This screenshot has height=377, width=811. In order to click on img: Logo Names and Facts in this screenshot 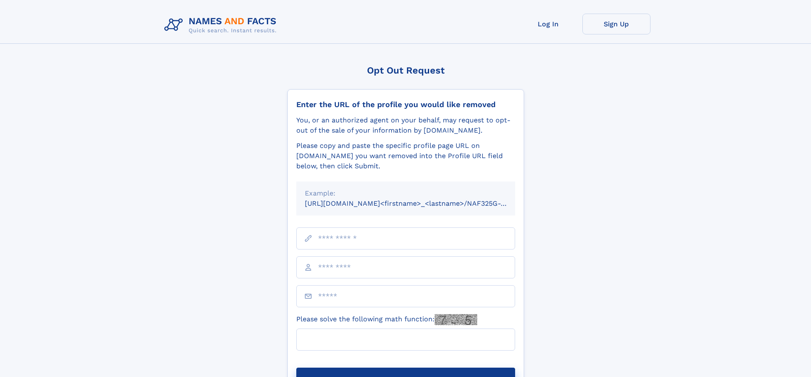, I will do `click(222, 25)`.